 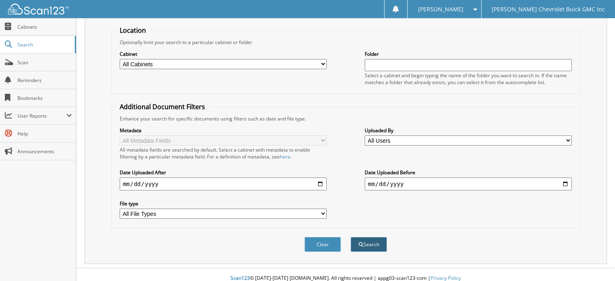 I want to click on label: Uploaded By, so click(x=468, y=130).